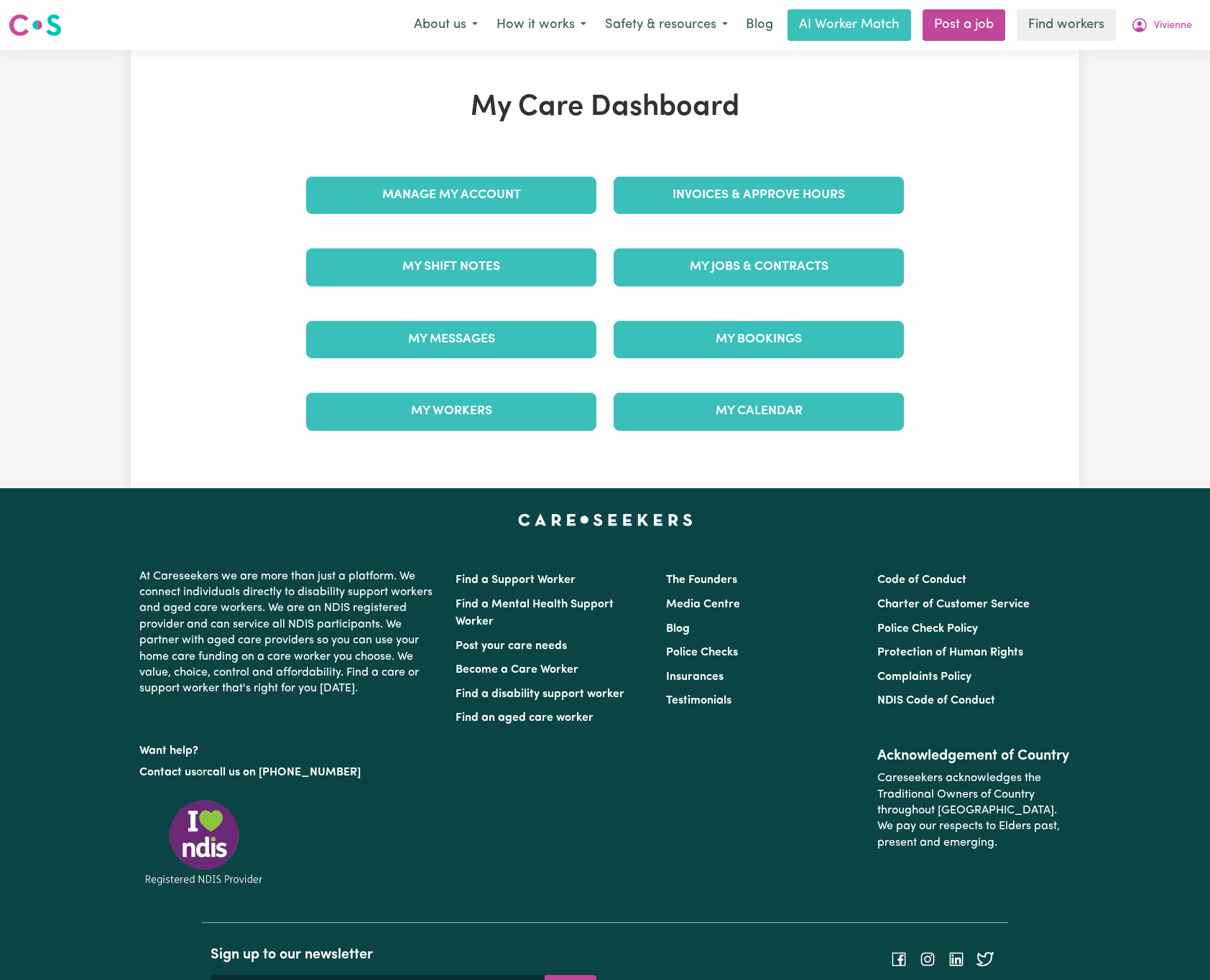 The image size is (1210, 980). Describe the element at coordinates (451, 195) in the screenshot. I see `a: Manage My Account` at that location.